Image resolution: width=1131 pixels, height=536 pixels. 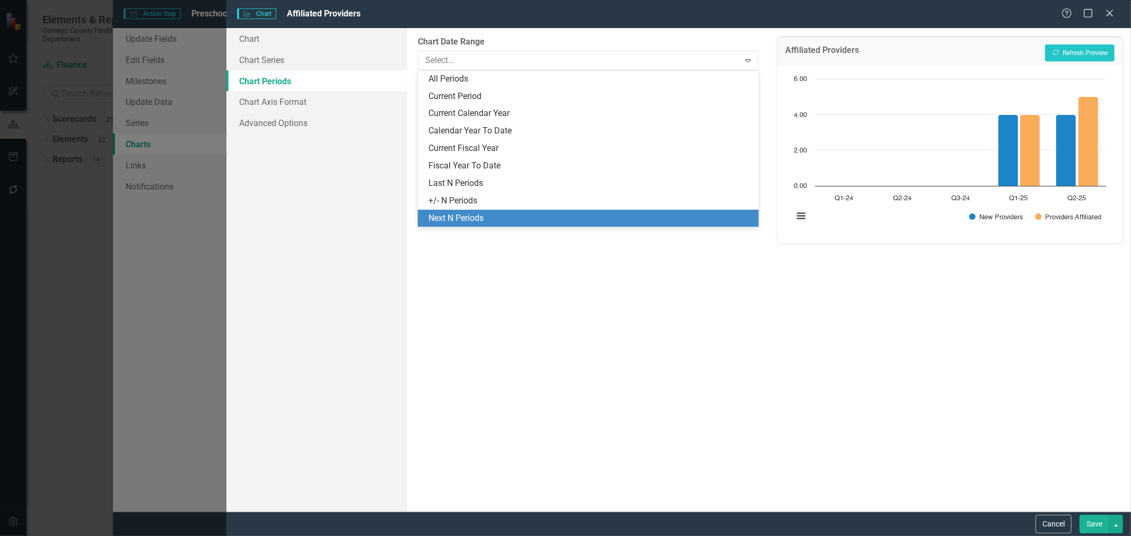 I want to click on text: Q3-24, so click(x=960, y=198).